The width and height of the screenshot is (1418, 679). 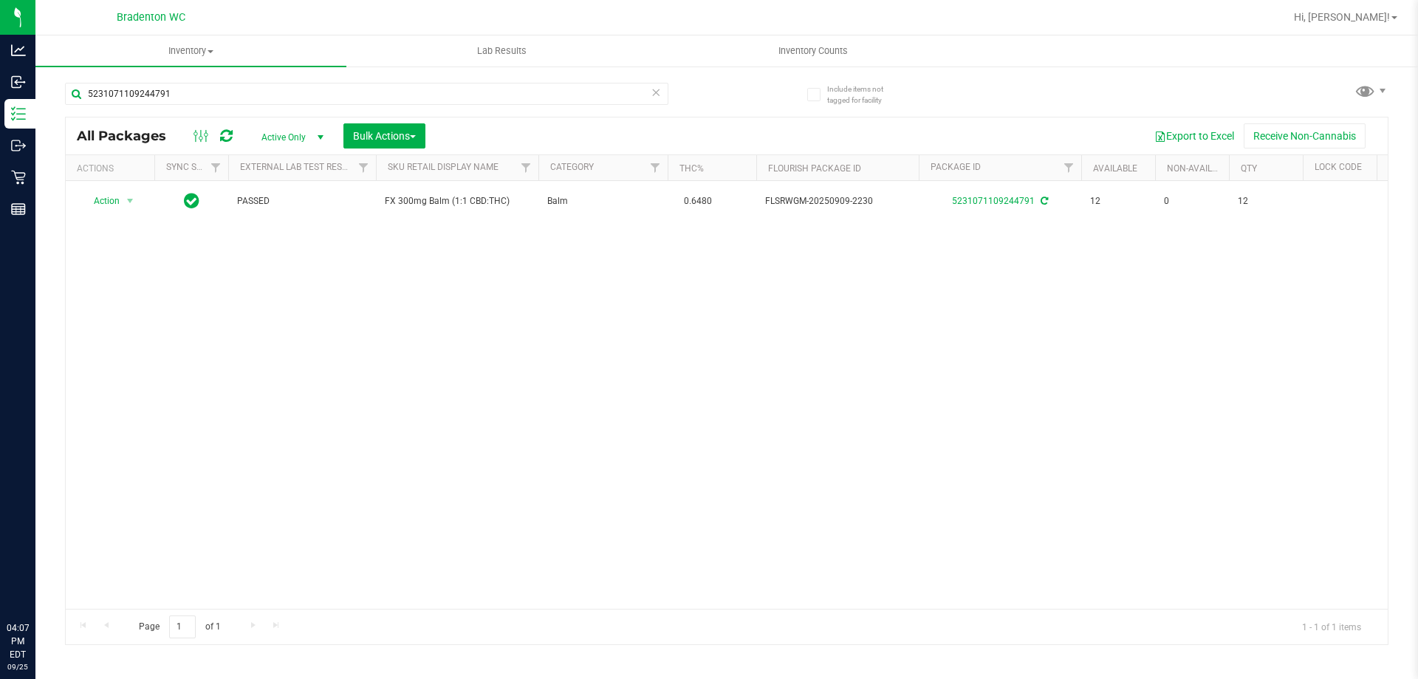 What do you see at coordinates (18, 177) in the screenshot?
I see `inline-svg: Retail` at bounding box center [18, 177].